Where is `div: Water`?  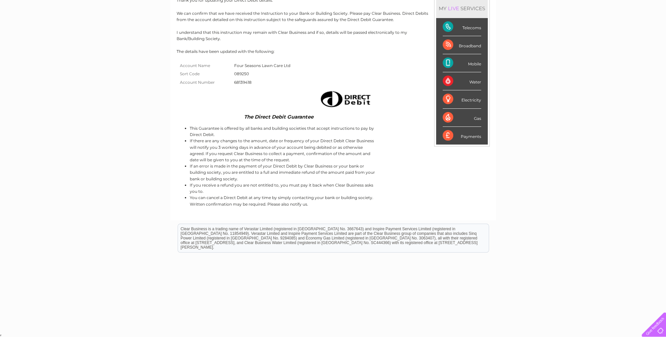 div: Water is located at coordinates (462, 81).